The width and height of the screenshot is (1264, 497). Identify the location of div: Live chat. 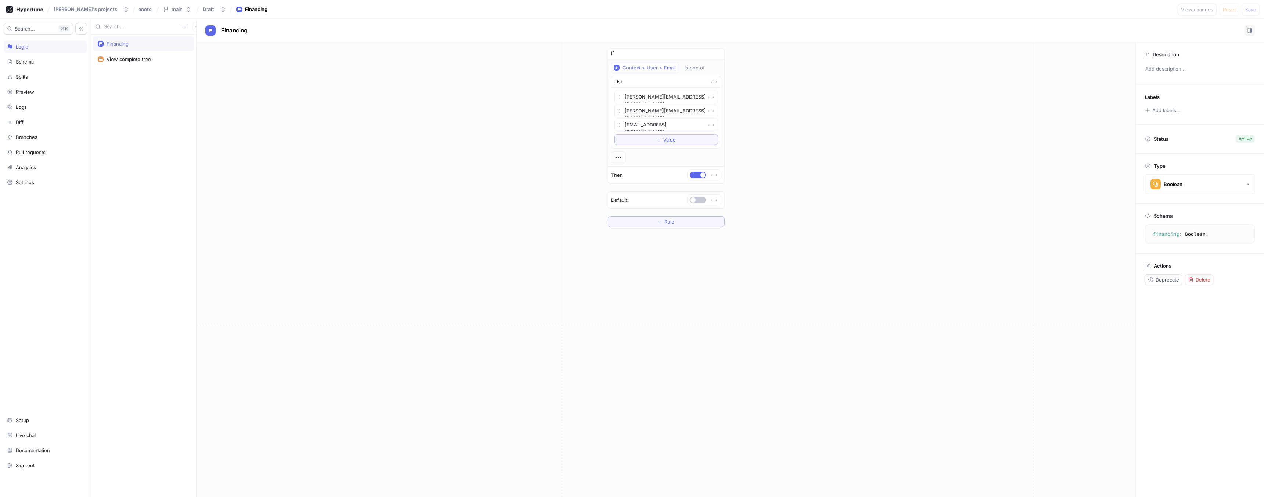
(26, 435).